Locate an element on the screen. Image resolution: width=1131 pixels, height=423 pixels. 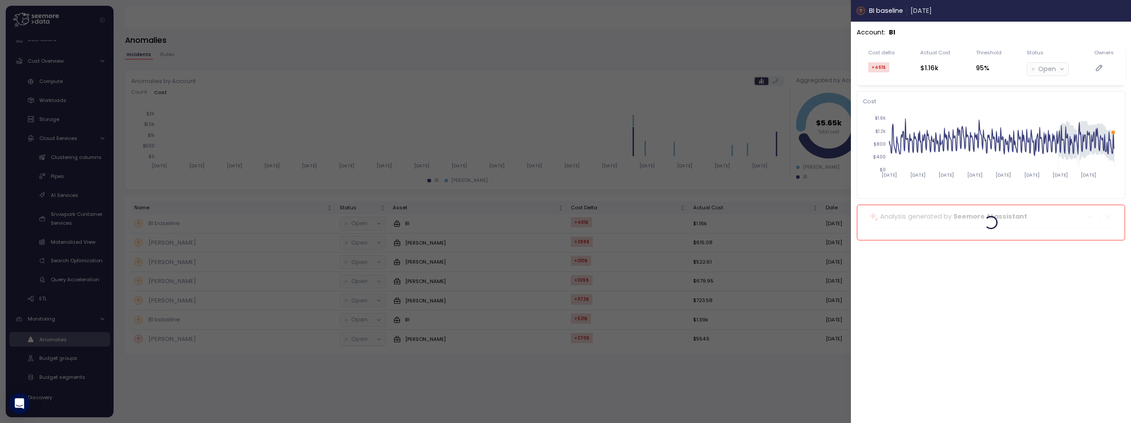
tspan: $1.2k is located at coordinates (881, 131).